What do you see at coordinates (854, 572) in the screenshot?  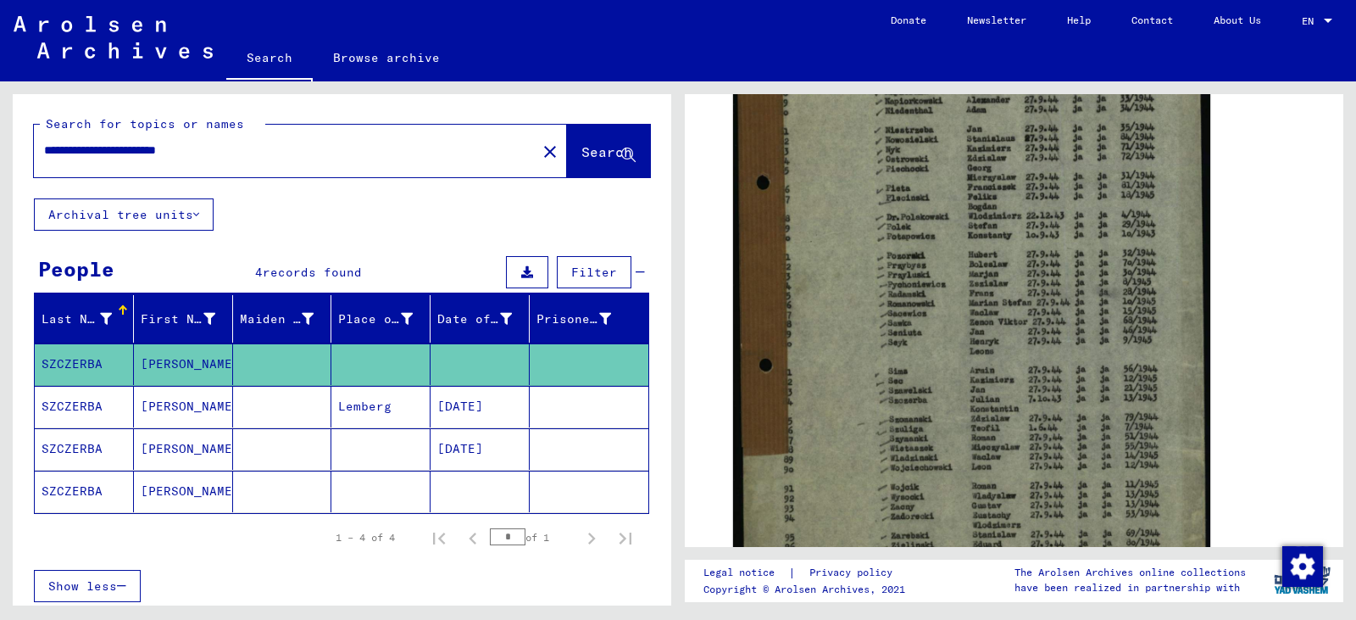 I see `a: Privacy policy` at bounding box center [854, 572].